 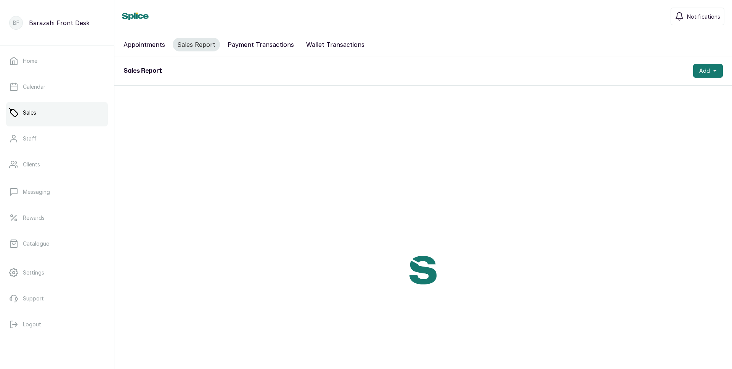 I want to click on a: Home, so click(x=57, y=61).